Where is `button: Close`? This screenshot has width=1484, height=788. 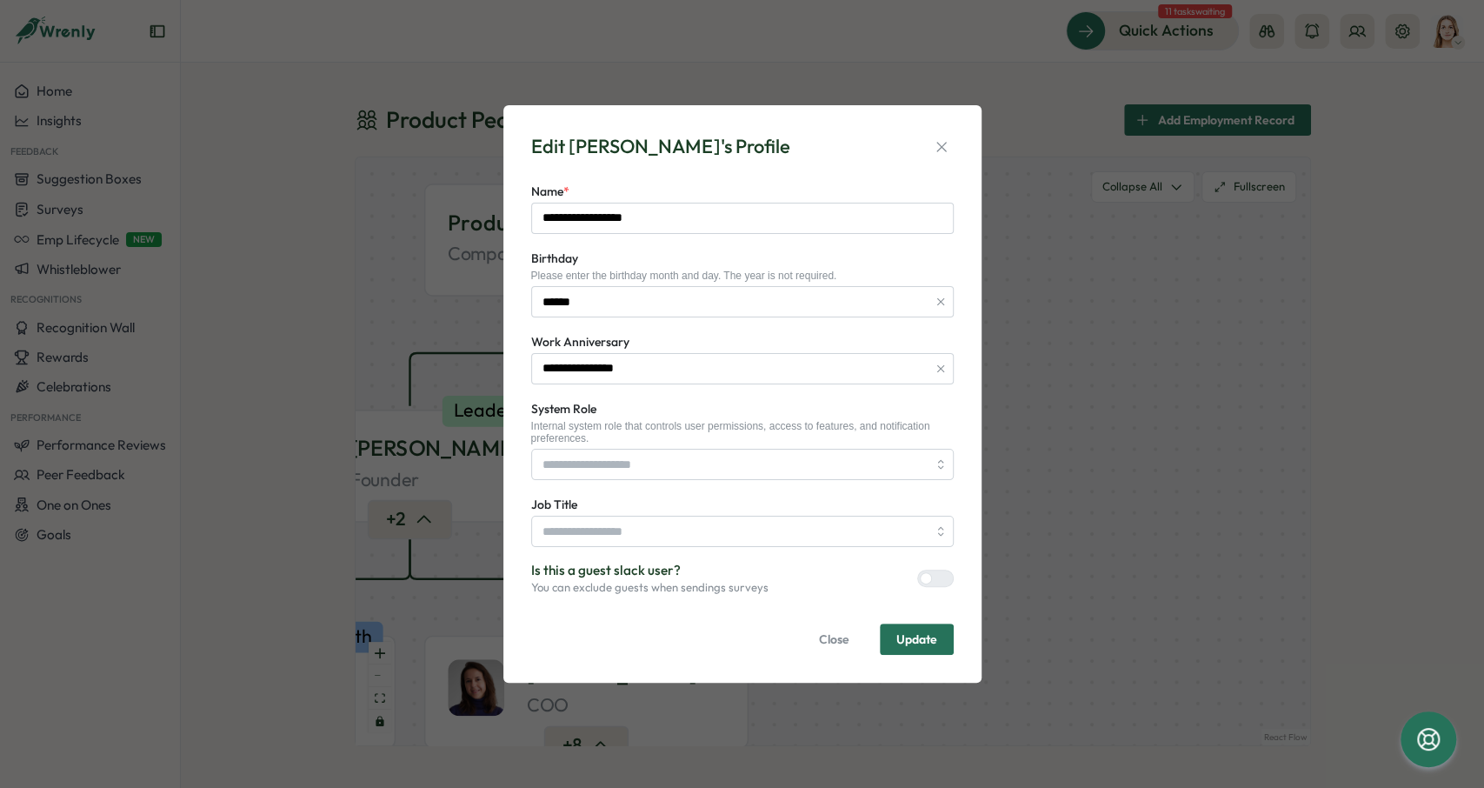 button: Close is located at coordinates (834, 639).